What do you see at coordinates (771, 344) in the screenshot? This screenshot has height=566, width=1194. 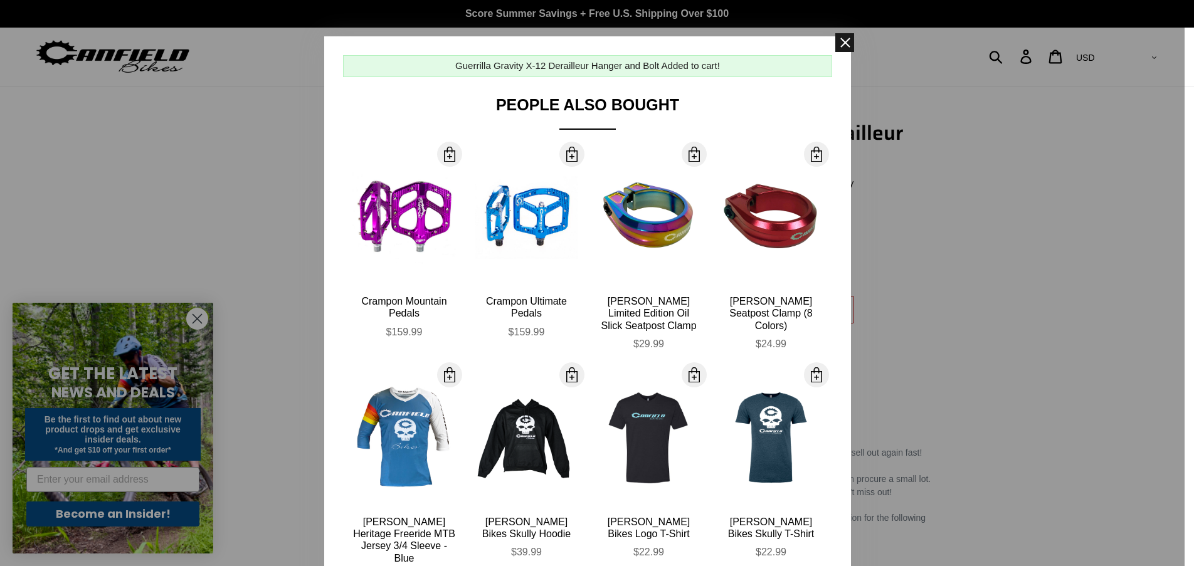 I see `span: $24.99` at bounding box center [771, 344].